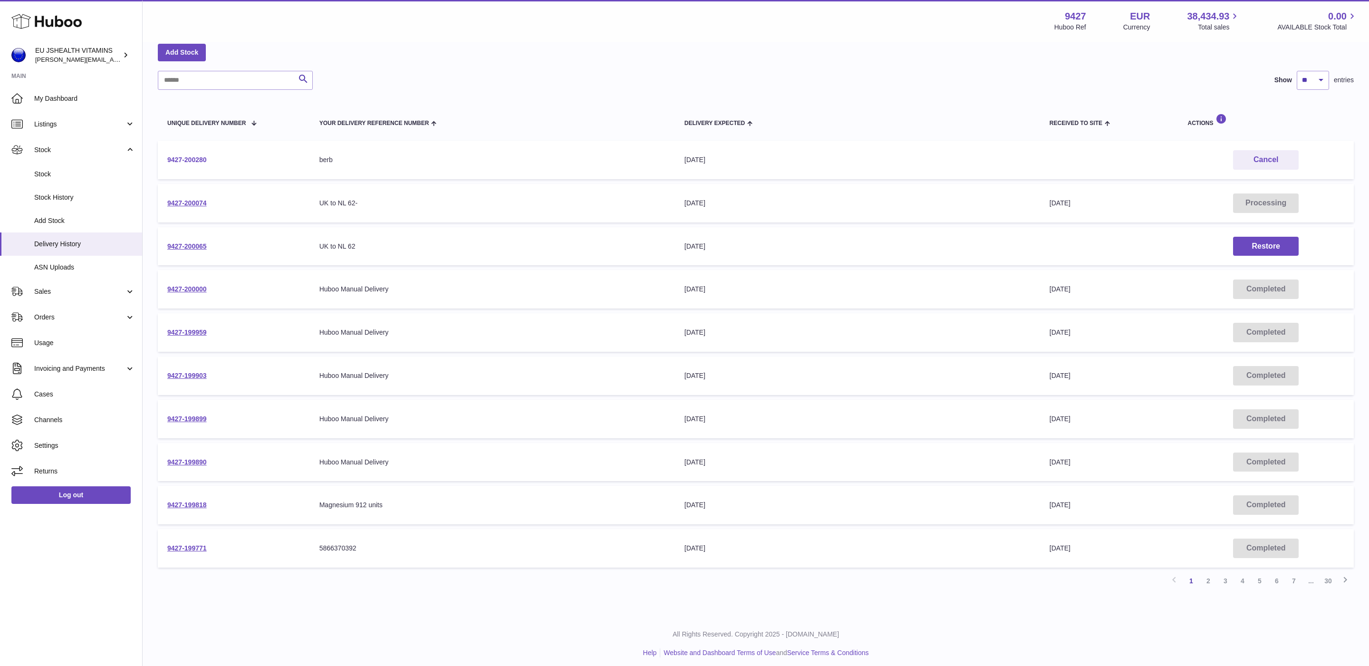 Image resolution: width=1369 pixels, height=666 pixels. What do you see at coordinates (1243, 581) in the screenshot?
I see `a: 4` at bounding box center [1243, 581].